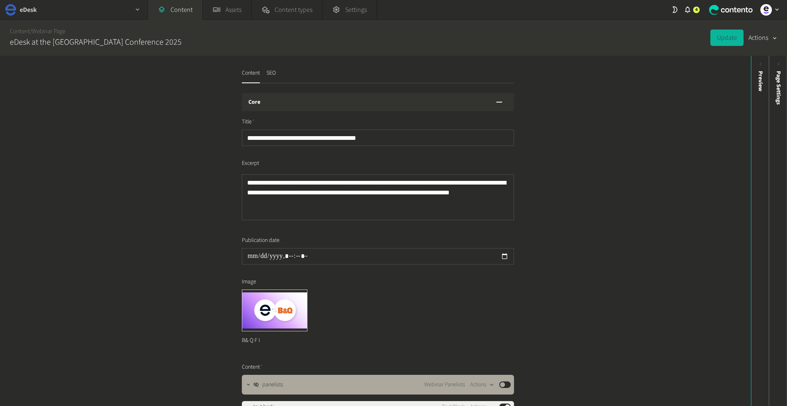 The image size is (787, 406). What do you see at coordinates (251, 76) in the screenshot?
I see `button: Content` at bounding box center [251, 76].